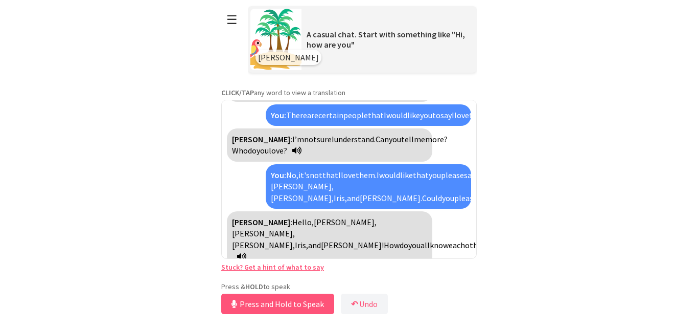 This screenshot has height=328, width=698. What do you see at coordinates (484, 175) in the screenshot?
I see `span: hello` at bounding box center [484, 175].